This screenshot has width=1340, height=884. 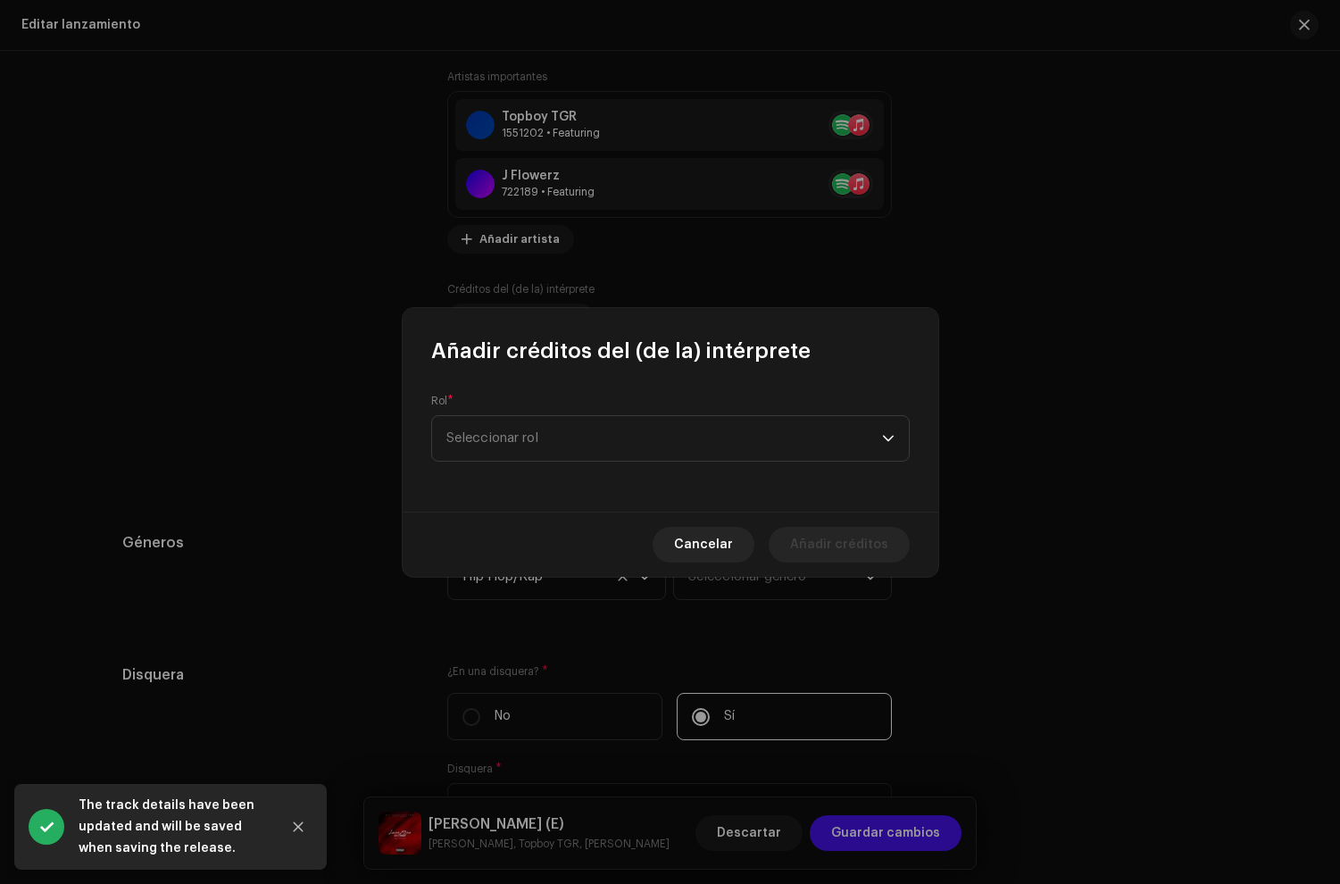 I want to click on button: Añadir créditos, so click(x=839, y=545).